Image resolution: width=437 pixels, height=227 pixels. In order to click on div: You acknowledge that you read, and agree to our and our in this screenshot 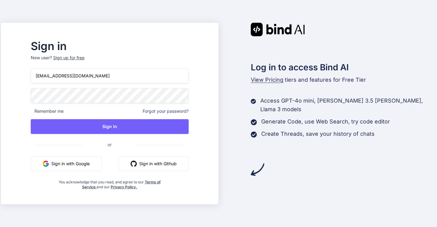, I will do `click(109, 183)`.